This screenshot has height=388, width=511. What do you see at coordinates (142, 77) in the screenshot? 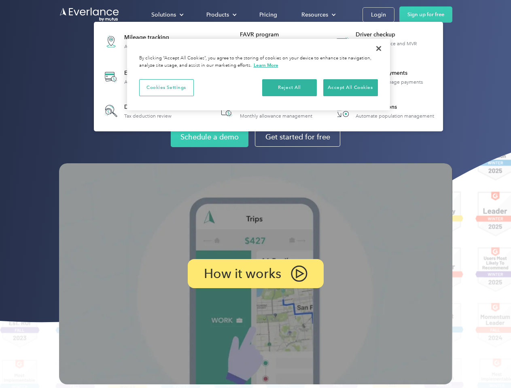
I see `a: Expense trackingAutomatic transaction logs` at bounding box center [142, 77].